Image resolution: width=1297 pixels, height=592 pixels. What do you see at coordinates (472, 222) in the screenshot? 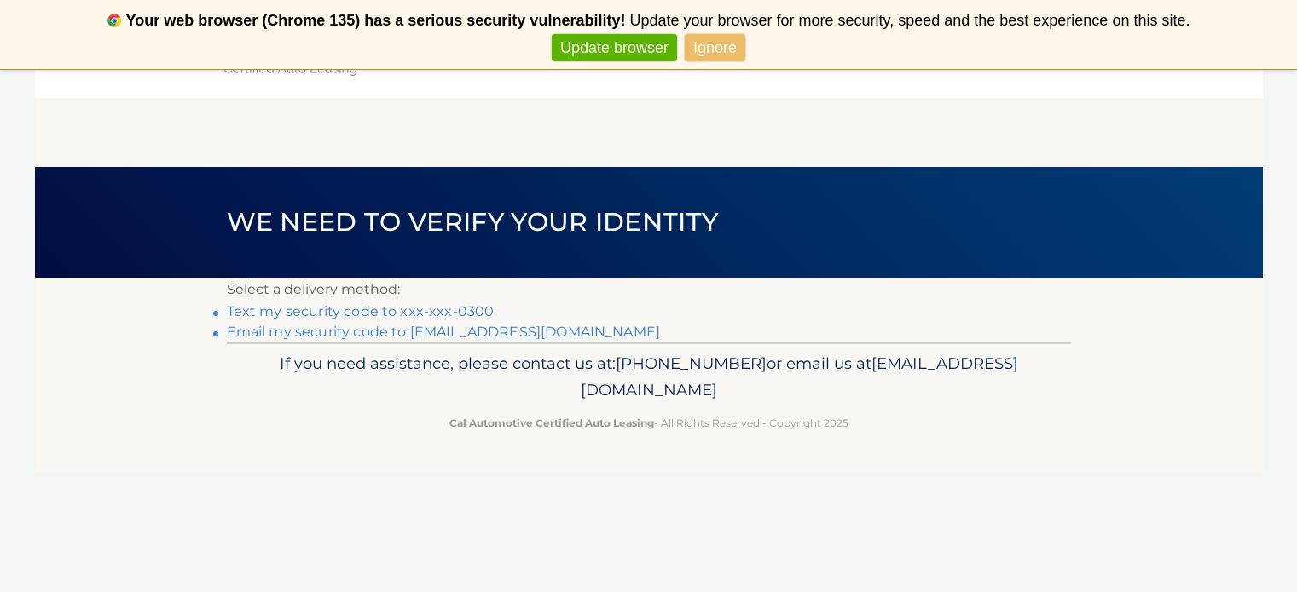
I see `span: We need to verify your identity` at bounding box center [472, 222].